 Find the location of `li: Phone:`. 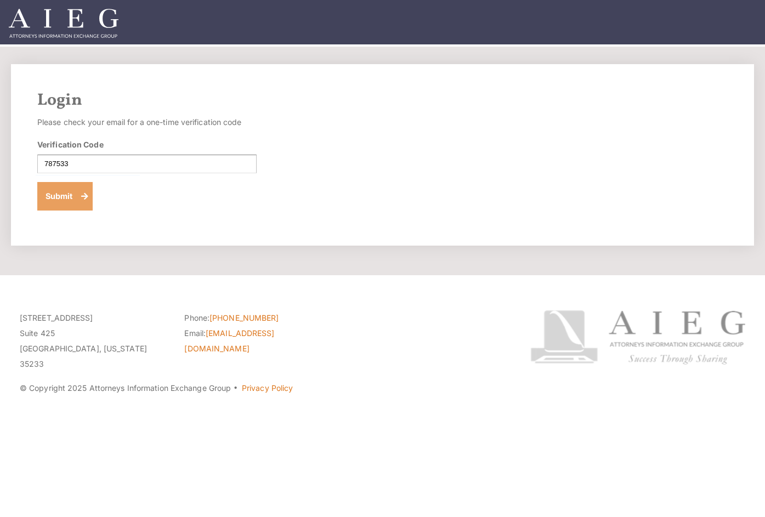

li: Phone: is located at coordinates (258, 318).